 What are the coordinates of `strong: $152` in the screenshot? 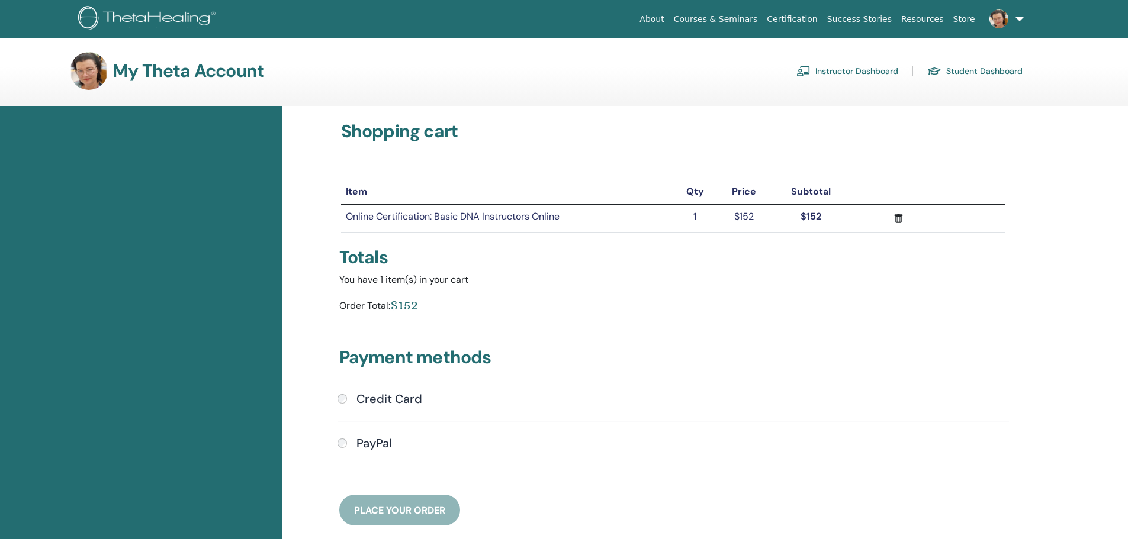 It's located at (811, 216).